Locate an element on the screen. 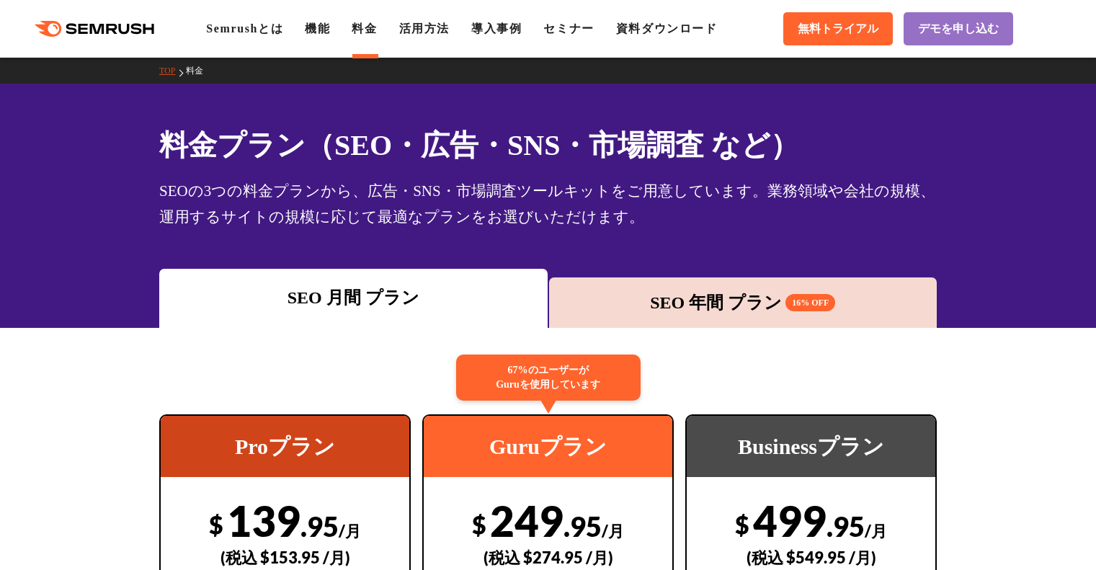  a: 機能 is located at coordinates (317, 28).